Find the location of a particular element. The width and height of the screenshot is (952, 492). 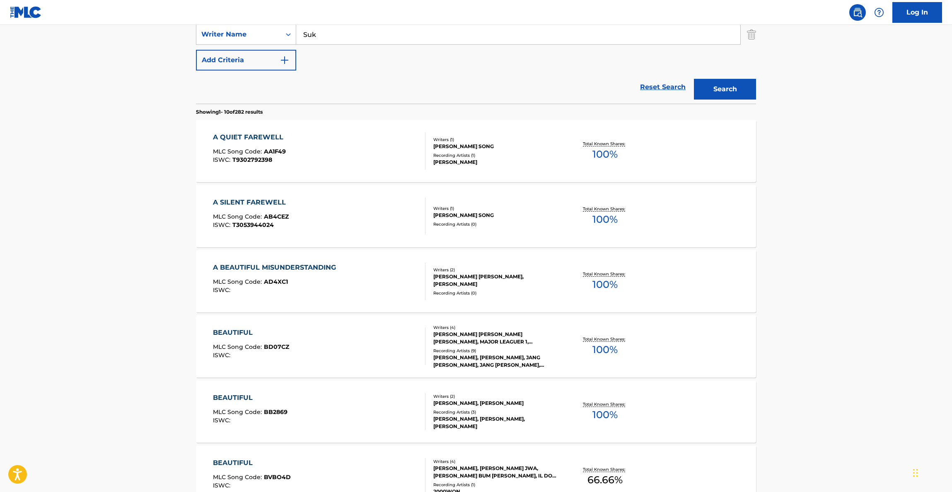

div: A SILENT FAREWELL is located at coordinates (252, 202).